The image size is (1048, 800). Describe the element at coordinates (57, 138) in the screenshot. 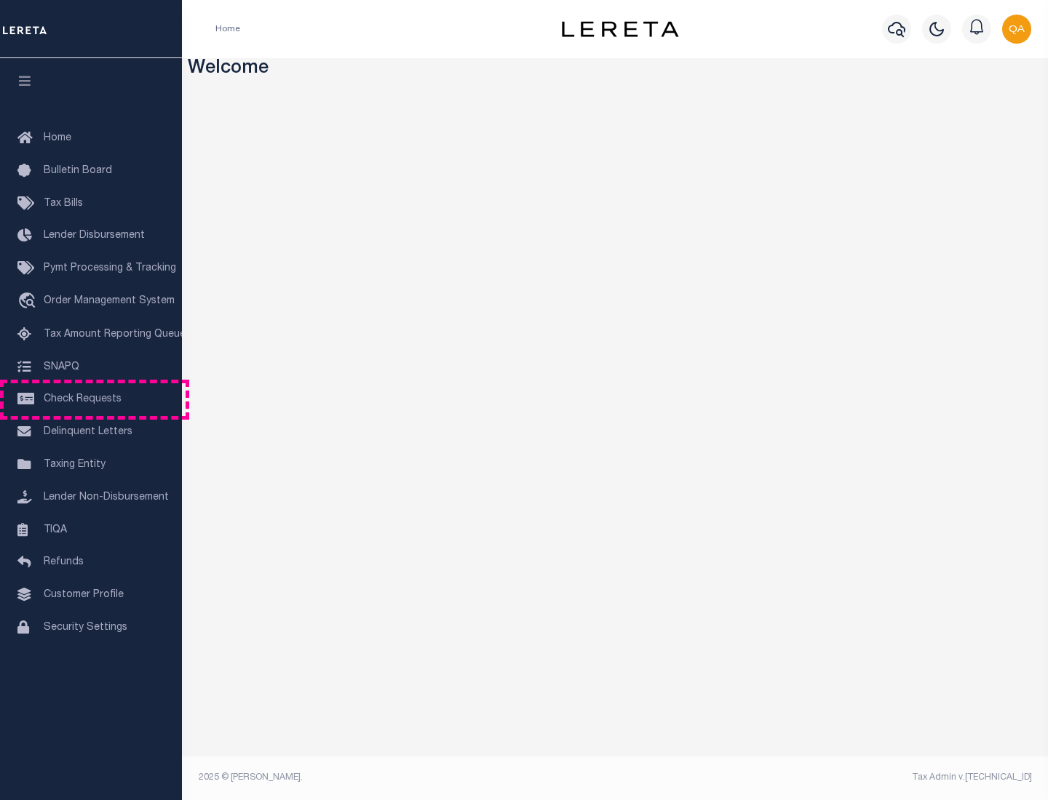

I see `span: Home` at that location.